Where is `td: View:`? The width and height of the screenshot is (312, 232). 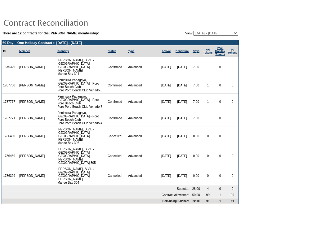 td: View: is located at coordinates (196, 33).